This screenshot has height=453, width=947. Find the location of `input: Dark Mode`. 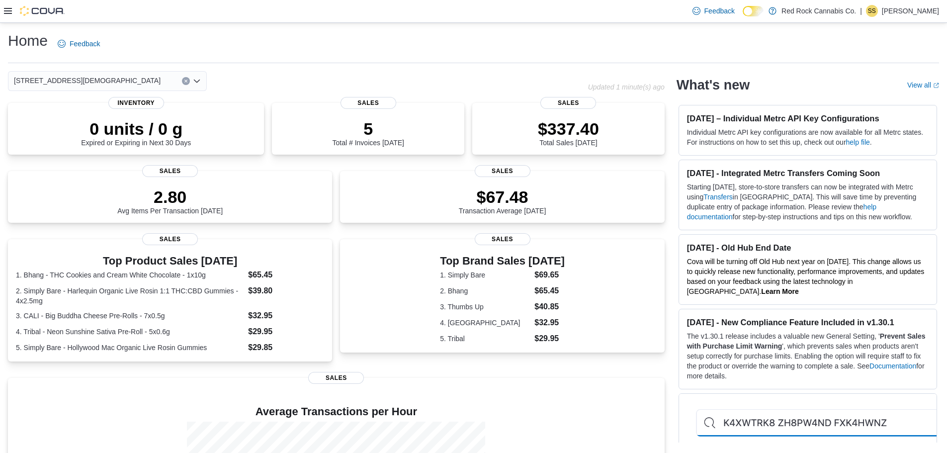

input: Dark Mode is located at coordinates (753, 11).